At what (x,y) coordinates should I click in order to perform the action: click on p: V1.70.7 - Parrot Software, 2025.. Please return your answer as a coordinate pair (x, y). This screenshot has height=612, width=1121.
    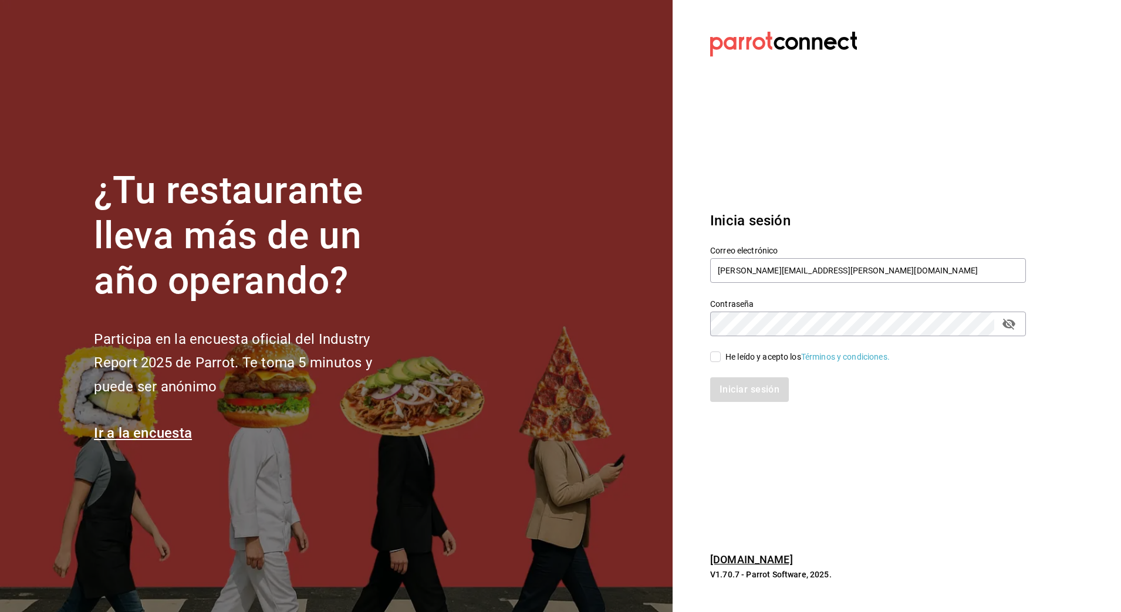
    Looking at the image, I should click on (868, 574).